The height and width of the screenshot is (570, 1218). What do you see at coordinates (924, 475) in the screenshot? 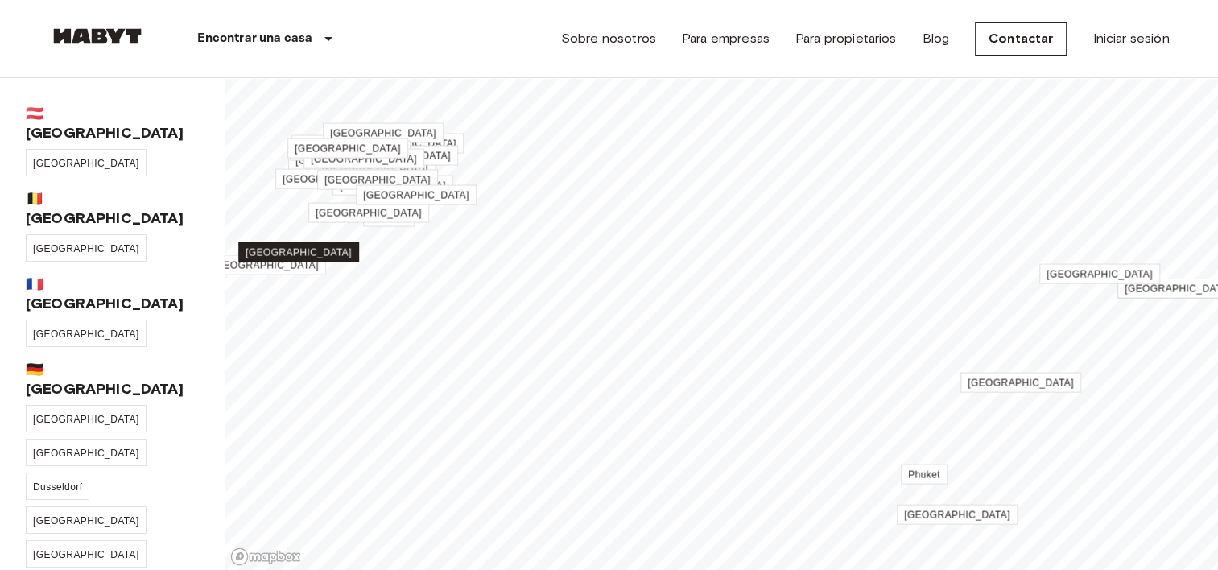
I see `span: Phuket` at bounding box center [924, 475].